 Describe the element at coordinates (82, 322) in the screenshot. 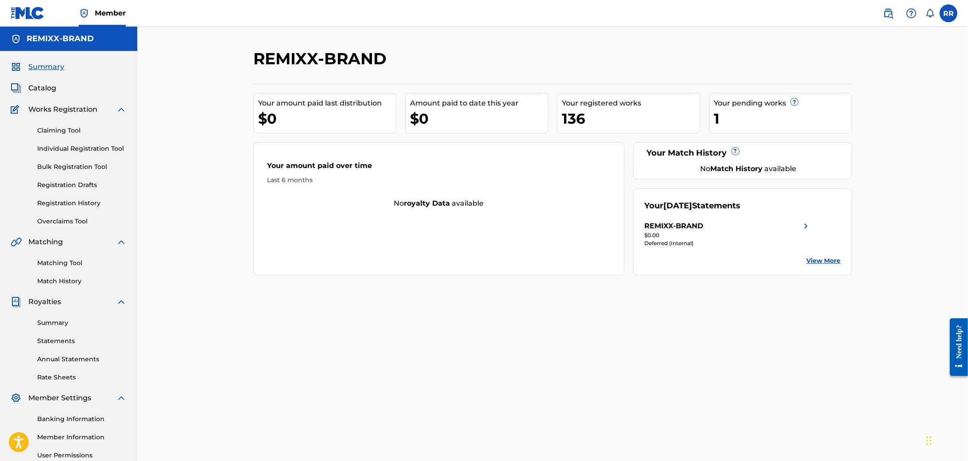

I see `a: Summary` at that location.